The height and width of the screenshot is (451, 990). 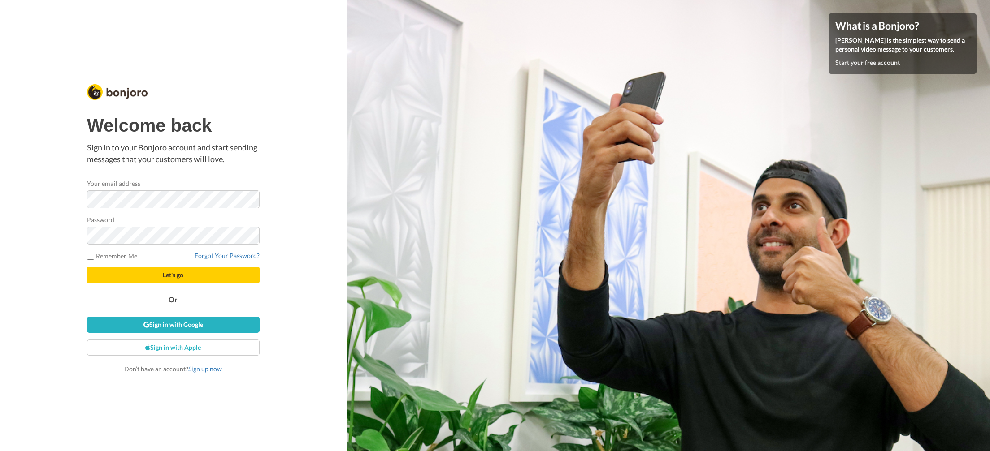 I want to click on span: Don’t have an account?, so click(x=173, y=369).